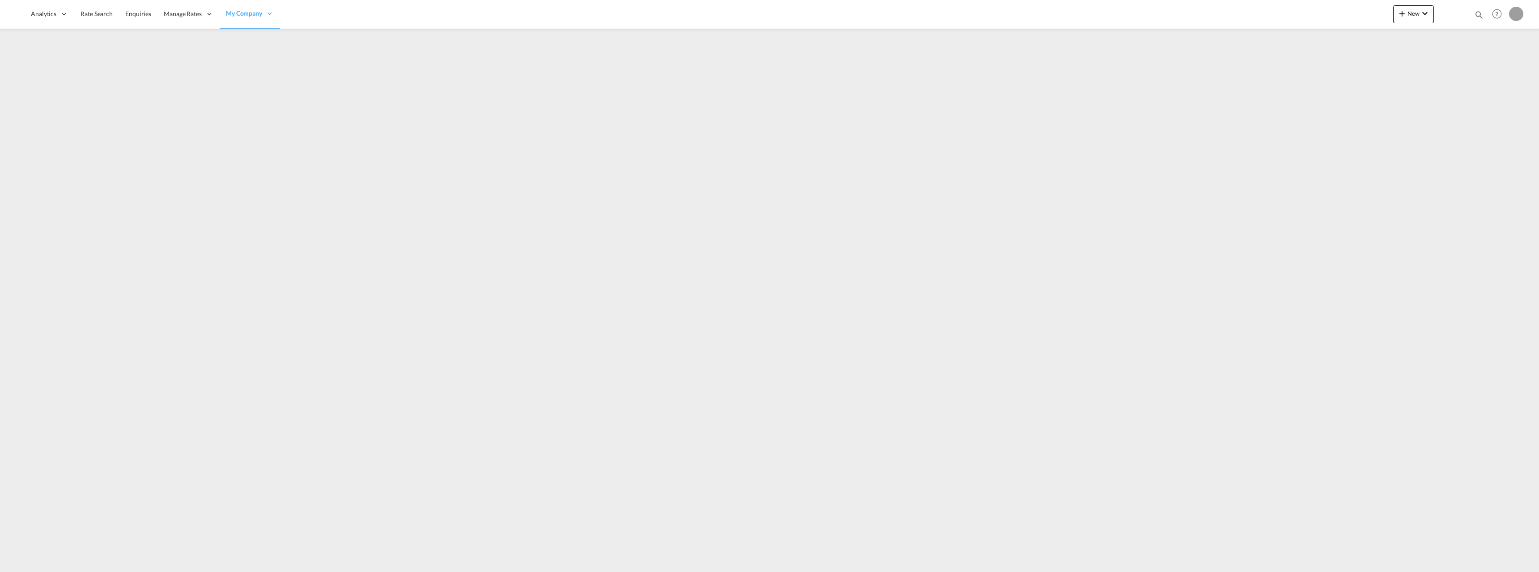 The height and width of the screenshot is (572, 1539). Describe the element at coordinates (138, 13) in the screenshot. I see `span: Enquiries` at that location.